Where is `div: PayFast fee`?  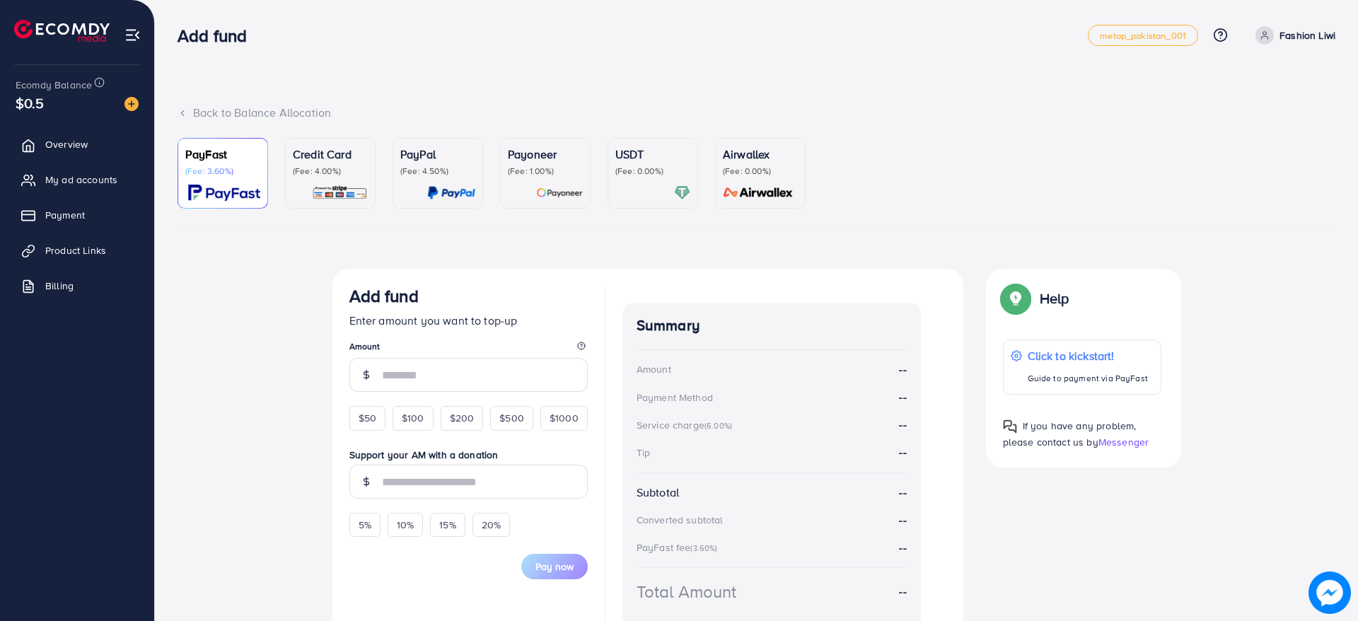 div: PayFast fee is located at coordinates (679, 548).